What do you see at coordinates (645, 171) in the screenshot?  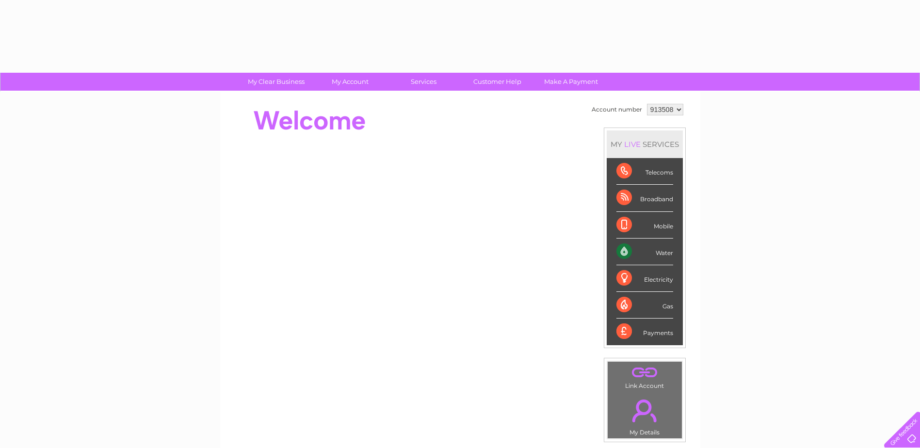 I see `div: Telecoms` at bounding box center [645, 171].